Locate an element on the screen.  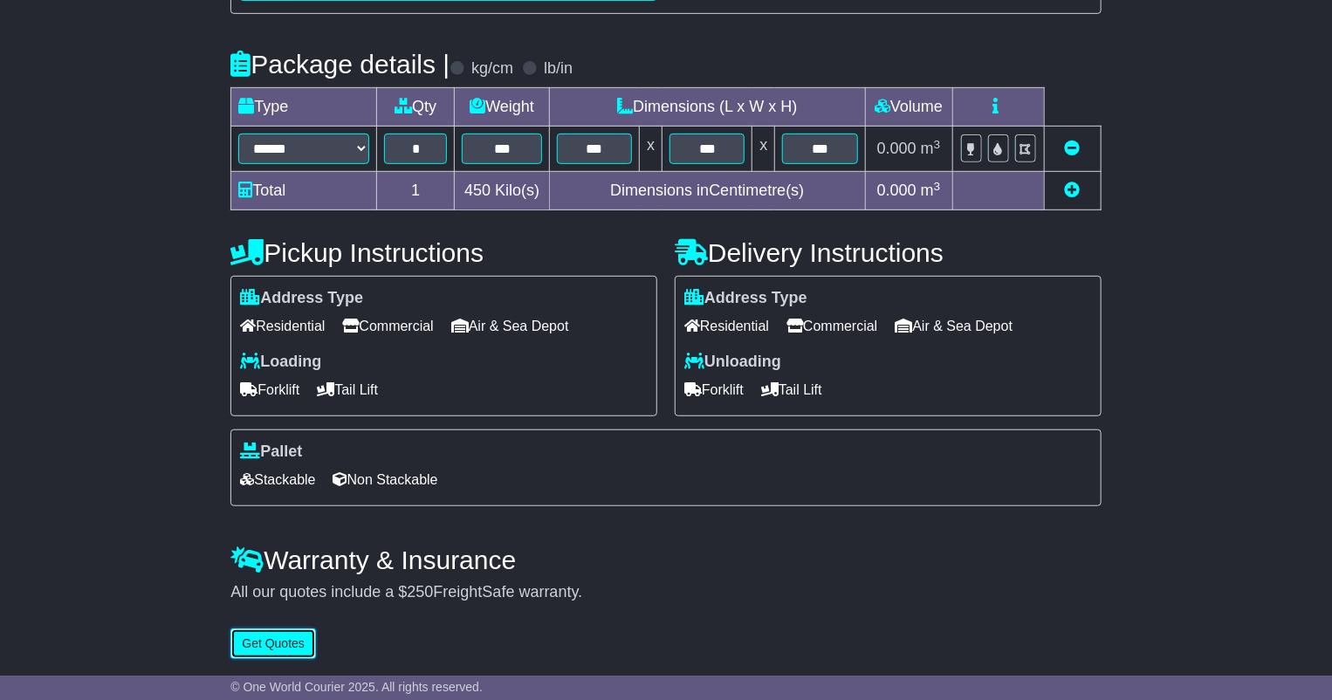
td: 1 is located at coordinates (415, 191).